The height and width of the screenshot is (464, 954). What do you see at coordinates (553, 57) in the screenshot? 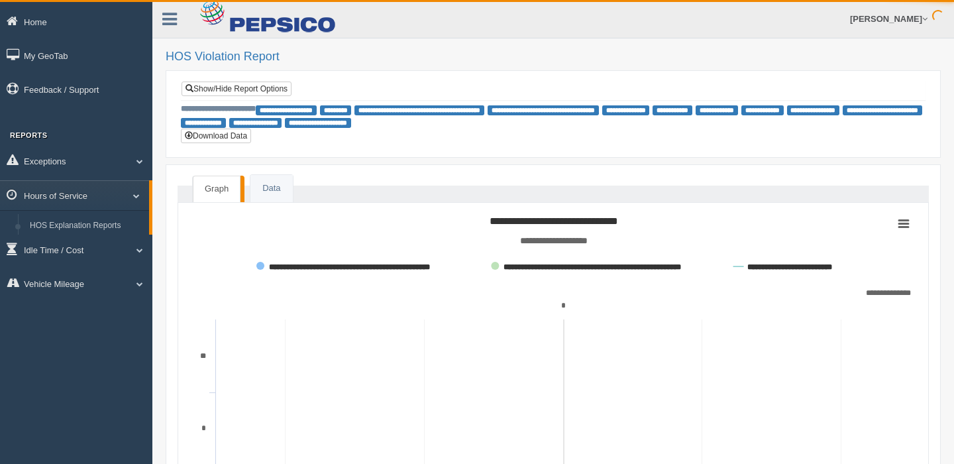
I see `h2: HOS Violation Report` at bounding box center [553, 57].